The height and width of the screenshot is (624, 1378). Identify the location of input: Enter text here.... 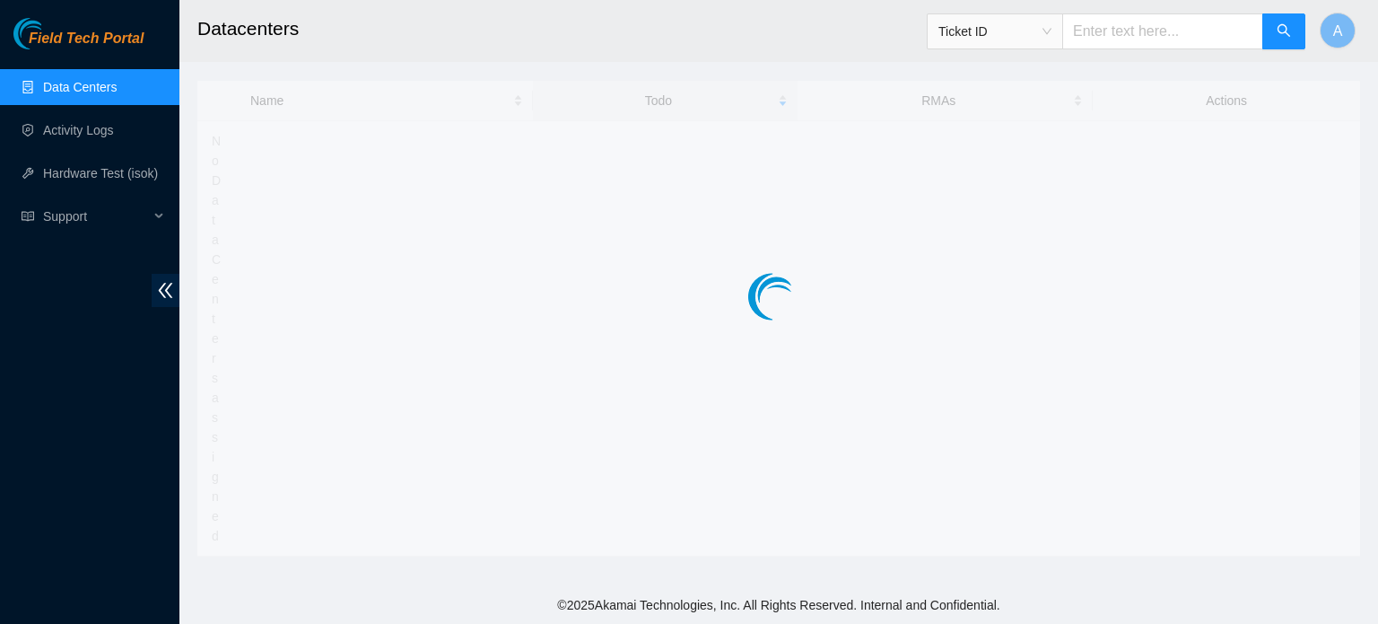
(1163, 31).